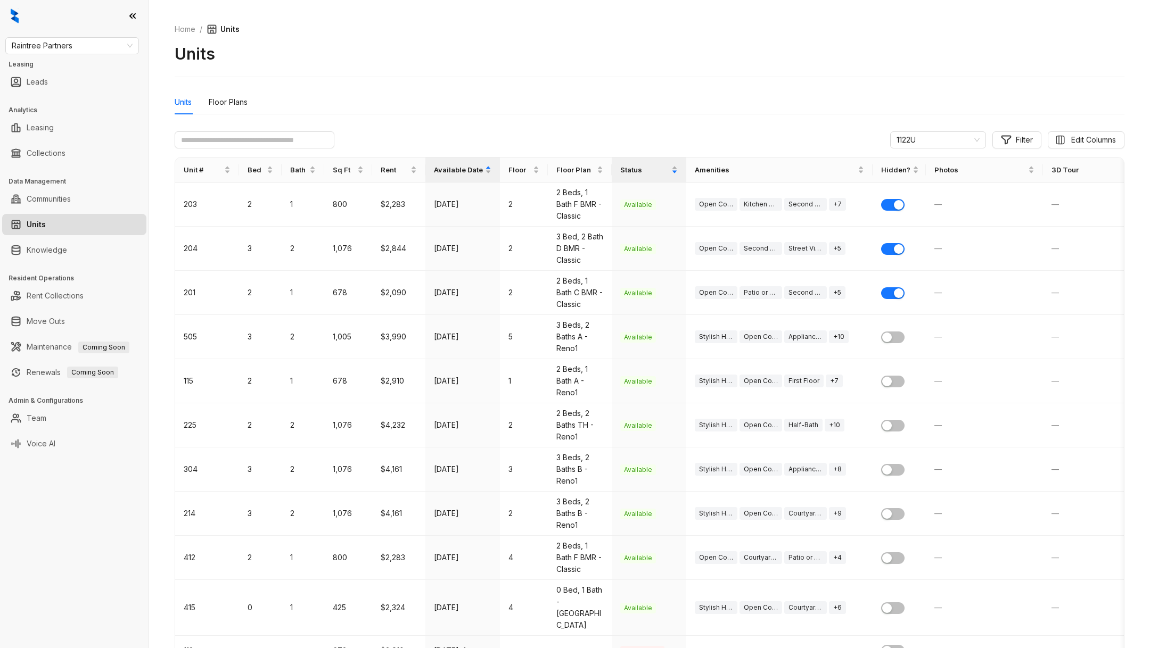  I want to click on td: $2,090, so click(399, 293).